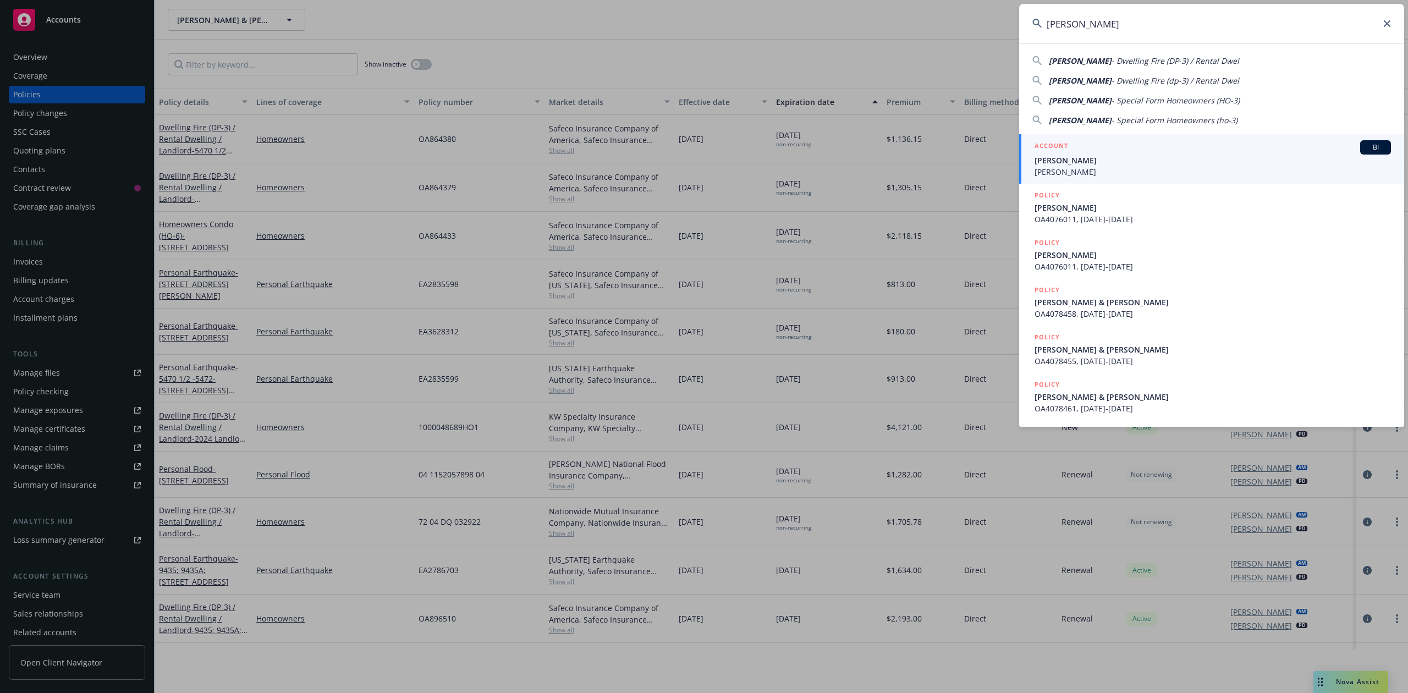 Image resolution: width=1408 pixels, height=693 pixels. Describe the element at coordinates (1175, 100) in the screenshot. I see `span: - Special Form Homeowners (HO-3)` at that location.